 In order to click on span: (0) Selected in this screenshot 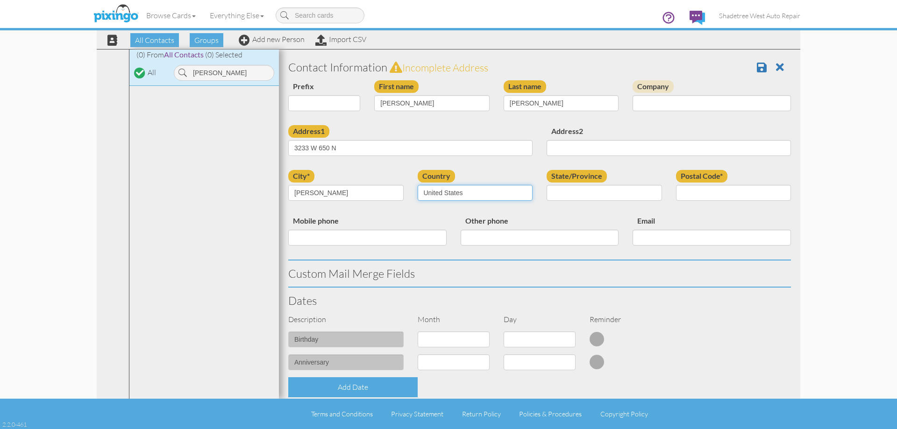, I will do `click(224, 55)`.